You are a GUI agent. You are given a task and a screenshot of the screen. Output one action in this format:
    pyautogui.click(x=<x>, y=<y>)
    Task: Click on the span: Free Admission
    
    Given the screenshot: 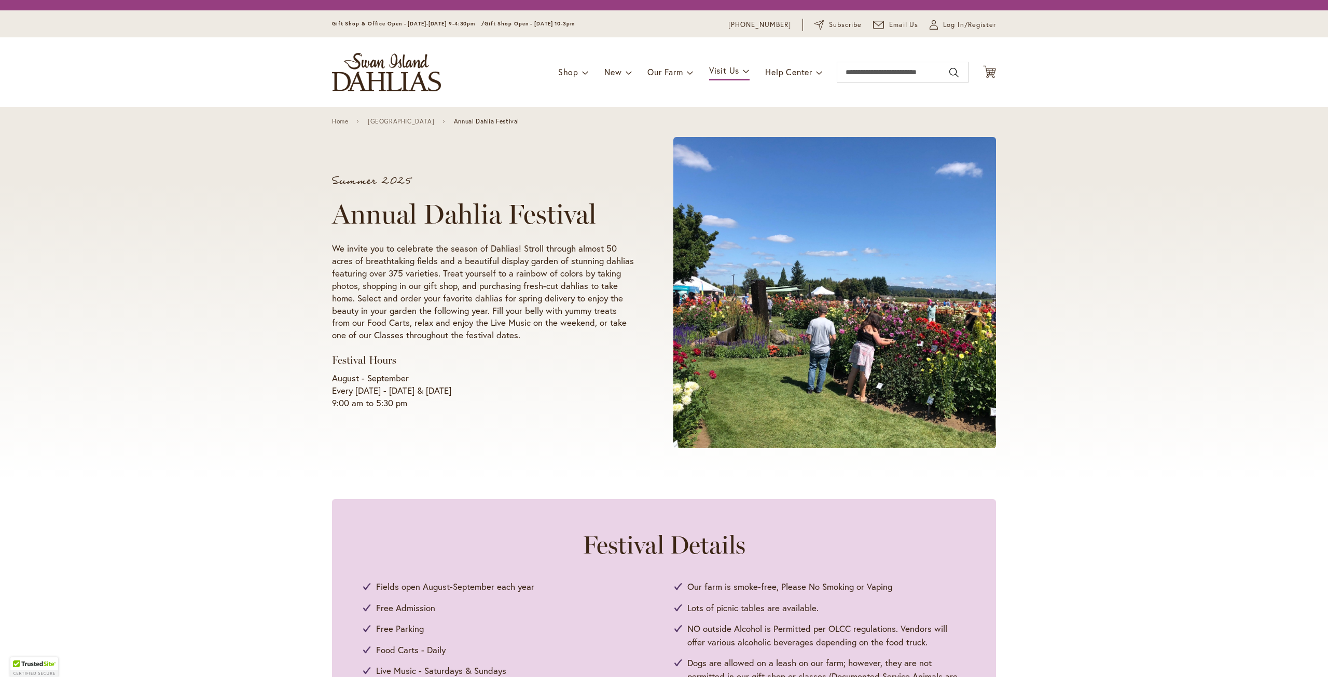 What is the action you would take?
    pyautogui.click(x=406, y=608)
    